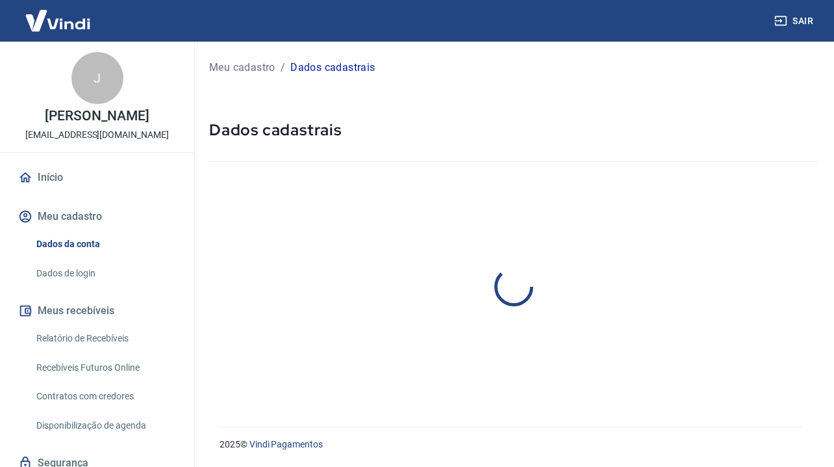 This screenshot has height=467, width=834. What do you see at coordinates (286, 444) in the screenshot?
I see `a: Vindi Pagamentos` at bounding box center [286, 444].